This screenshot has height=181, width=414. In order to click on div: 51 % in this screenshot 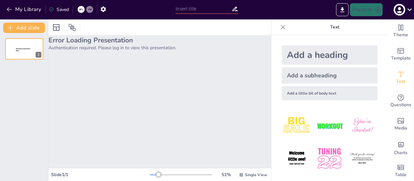, I will do `click(226, 174)`.